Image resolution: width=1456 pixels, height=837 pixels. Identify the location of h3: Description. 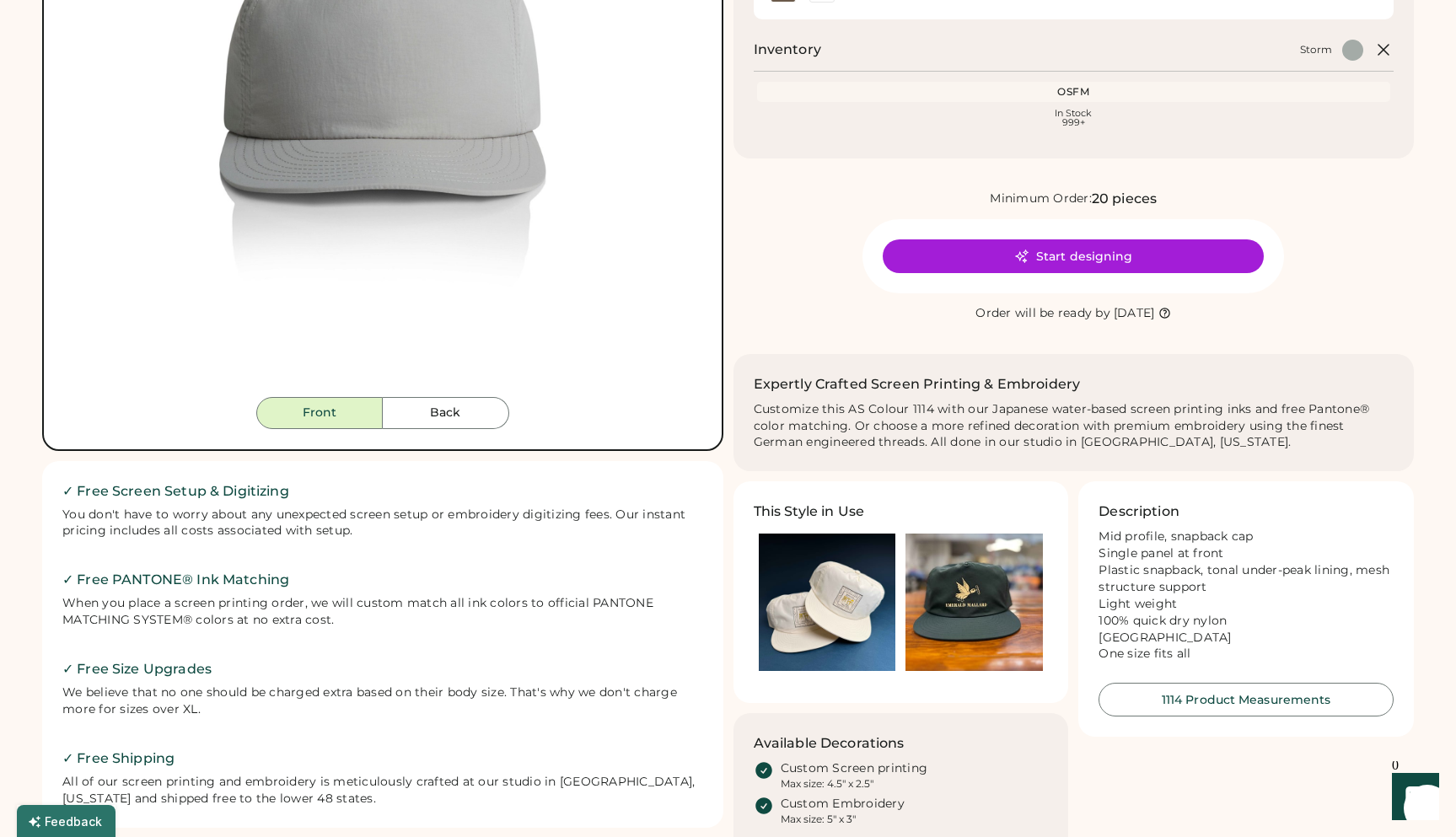
(1140, 512).